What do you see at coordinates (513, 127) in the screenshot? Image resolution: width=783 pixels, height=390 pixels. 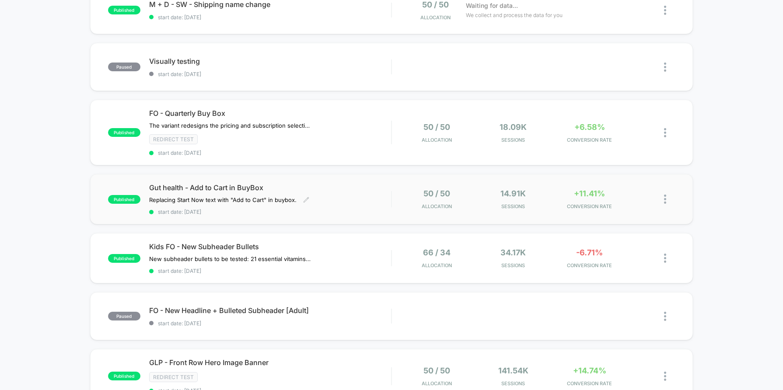 I see `span: 18.09k` at bounding box center [513, 127].